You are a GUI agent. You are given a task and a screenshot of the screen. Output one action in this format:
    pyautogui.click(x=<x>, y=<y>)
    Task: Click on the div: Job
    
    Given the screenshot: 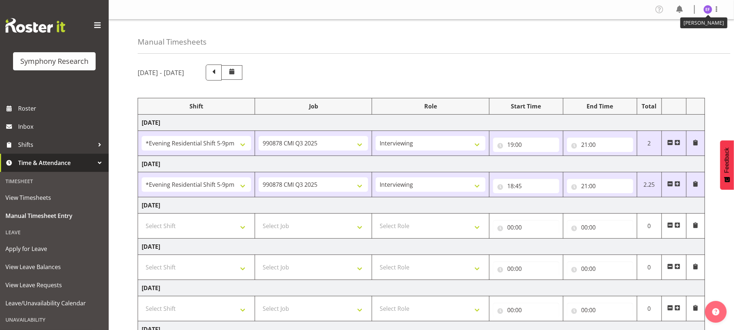 What is the action you would take?
    pyautogui.click(x=313, y=106)
    